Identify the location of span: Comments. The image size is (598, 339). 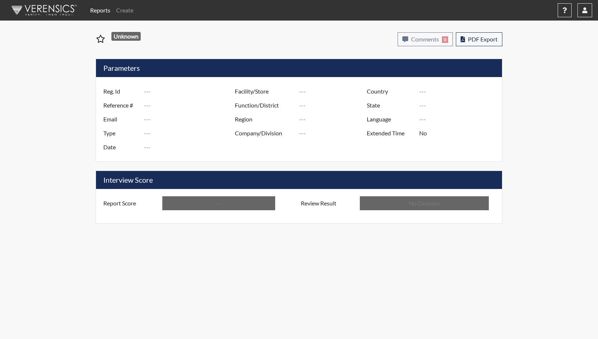
(425, 39).